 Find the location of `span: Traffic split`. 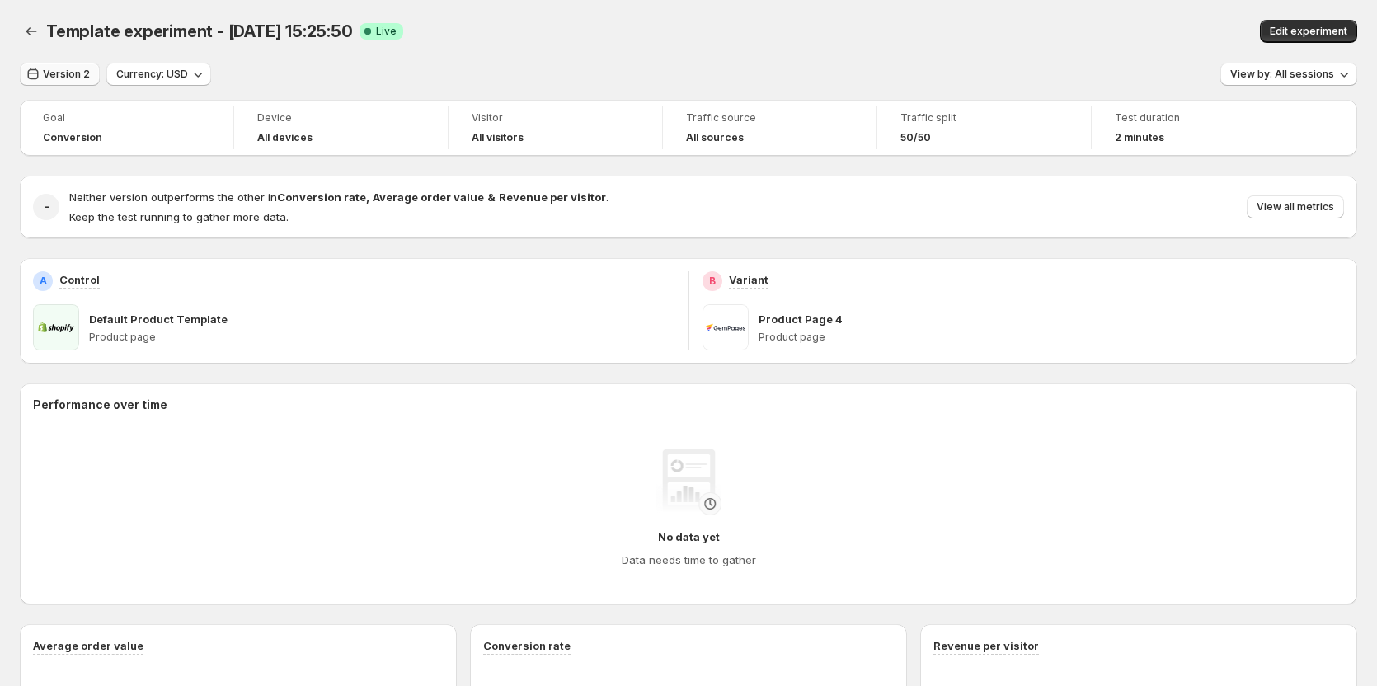

span: Traffic split is located at coordinates (984, 118).